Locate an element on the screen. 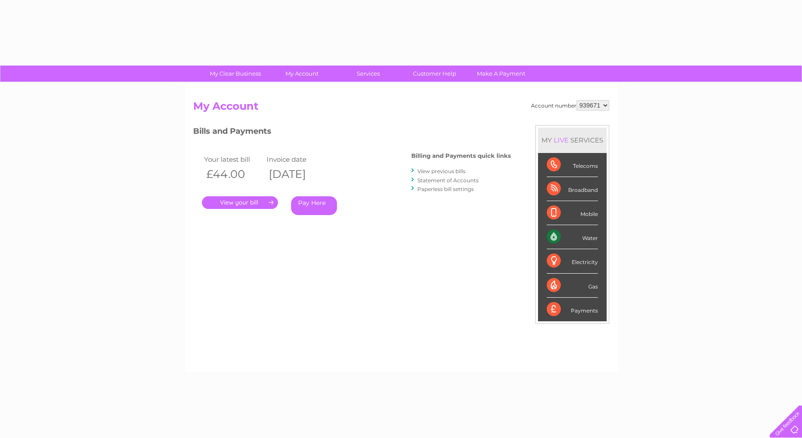 This screenshot has height=438, width=802. div: LIVE is located at coordinates (561, 140).